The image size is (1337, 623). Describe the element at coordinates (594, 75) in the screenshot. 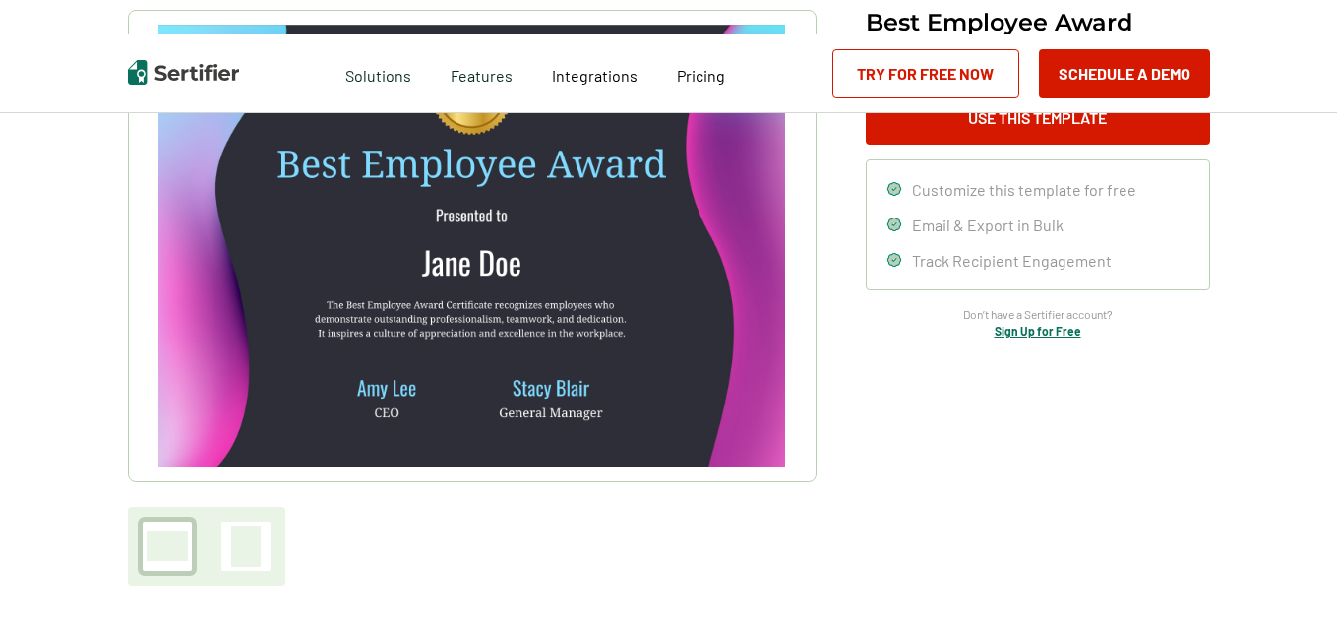

I see `span: Integrations` at that location.